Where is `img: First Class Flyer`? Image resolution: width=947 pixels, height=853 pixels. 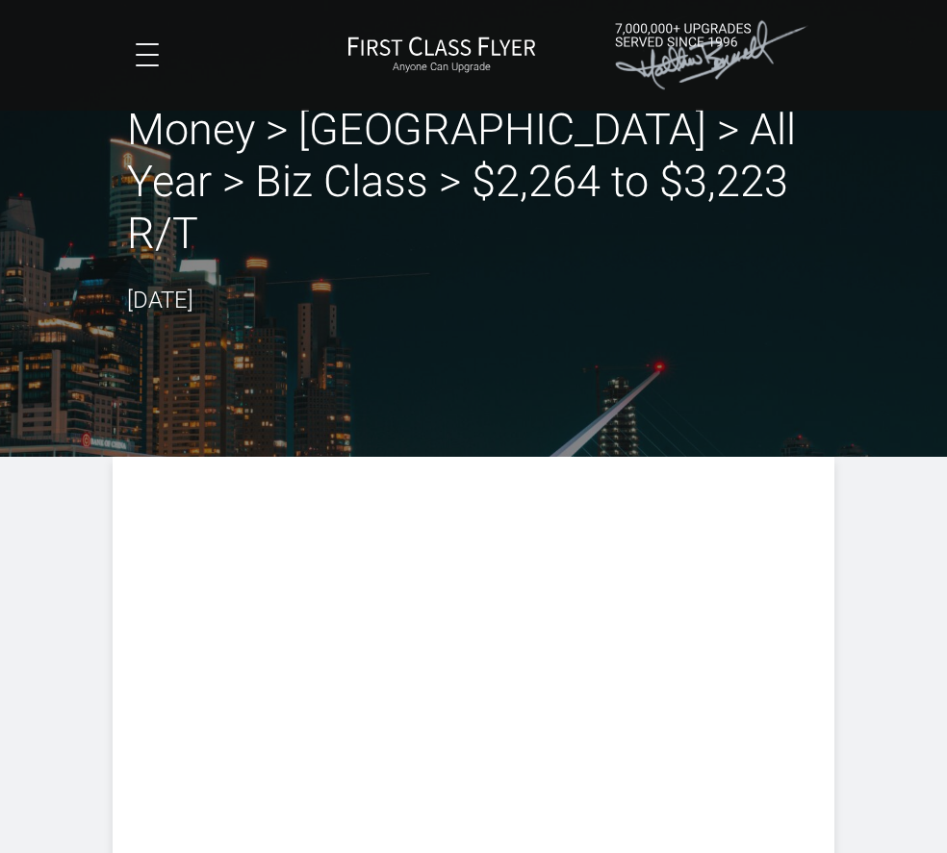
img: First Class Flyer is located at coordinates (442, 45).